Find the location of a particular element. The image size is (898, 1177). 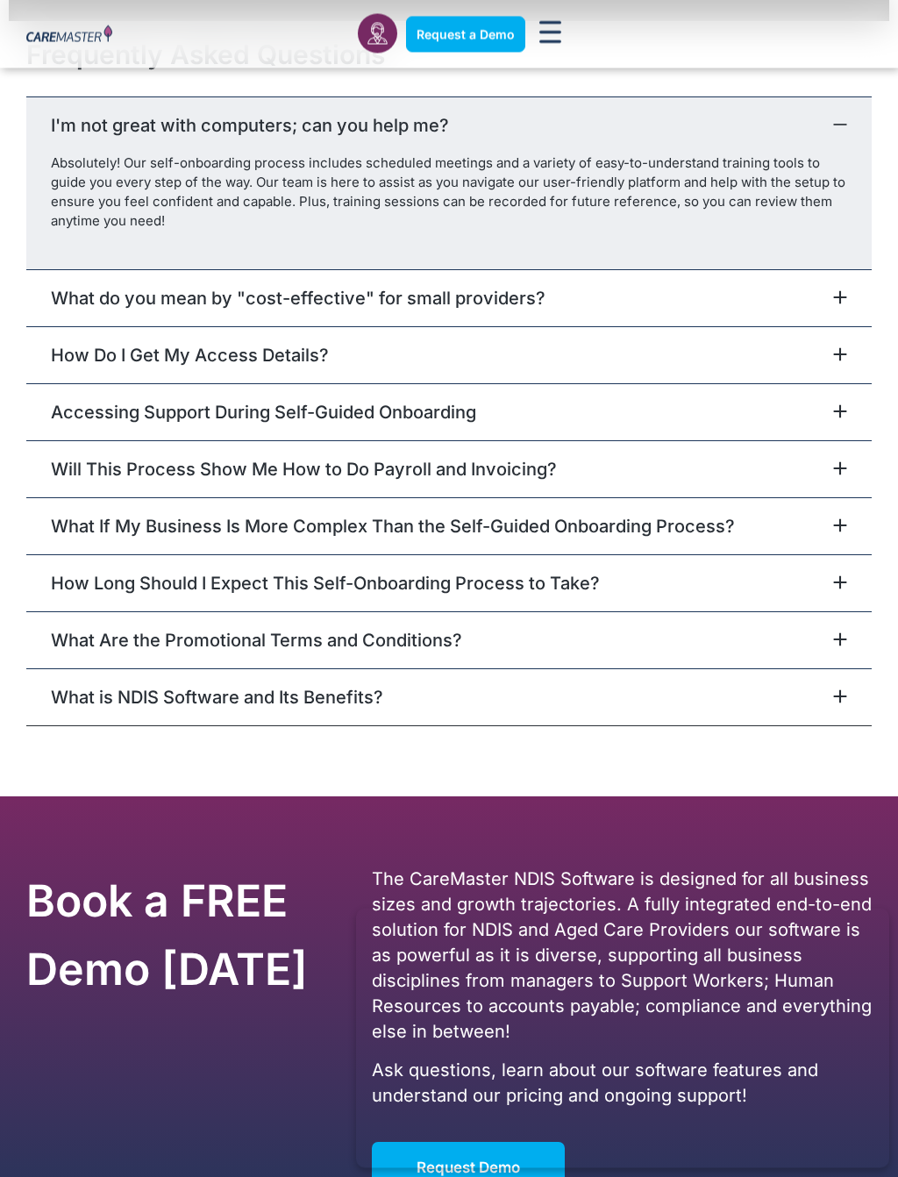

a: I'm not great with computers; can you help me? is located at coordinates (250, 126).